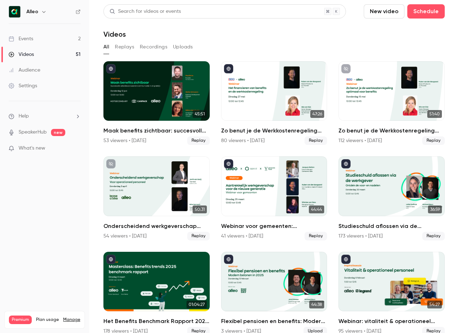 This screenshot has height=333, width=459. What do you see at coordinates (23, 86) in the screenshot?
I see `div: Settings` at bounding box center [23, 86].